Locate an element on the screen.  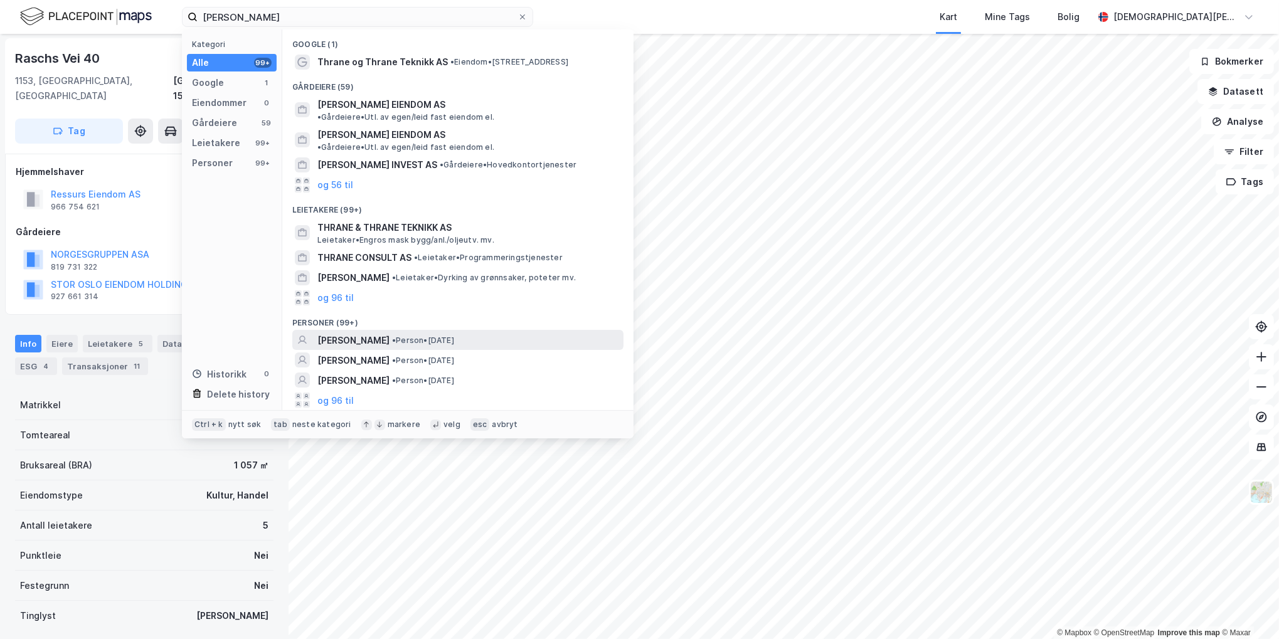
div: Raschs Vei 40 is located at coordinates (58, 58).